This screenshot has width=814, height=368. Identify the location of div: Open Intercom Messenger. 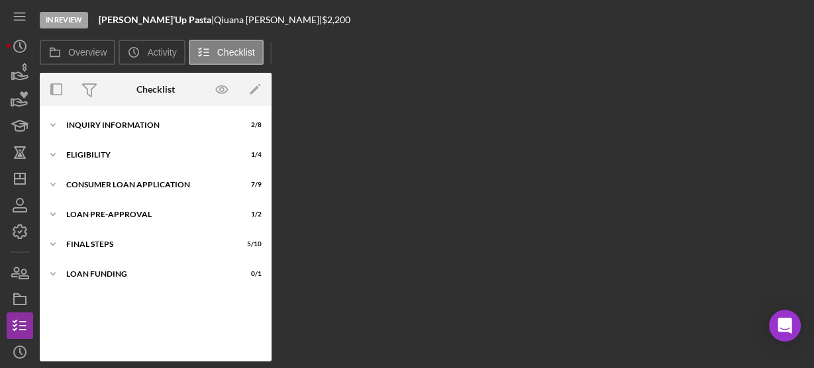
(785, 326).